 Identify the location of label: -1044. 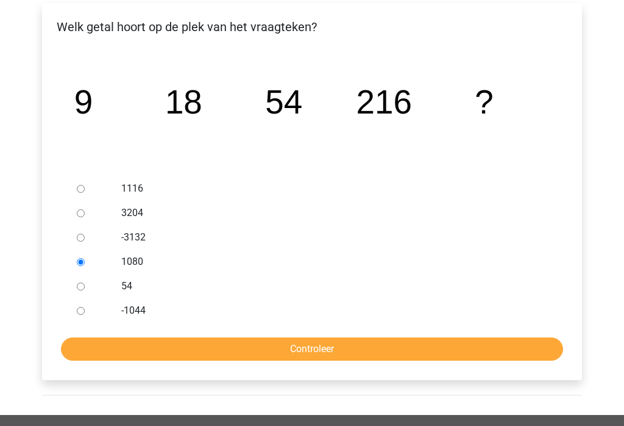
(332, 310).